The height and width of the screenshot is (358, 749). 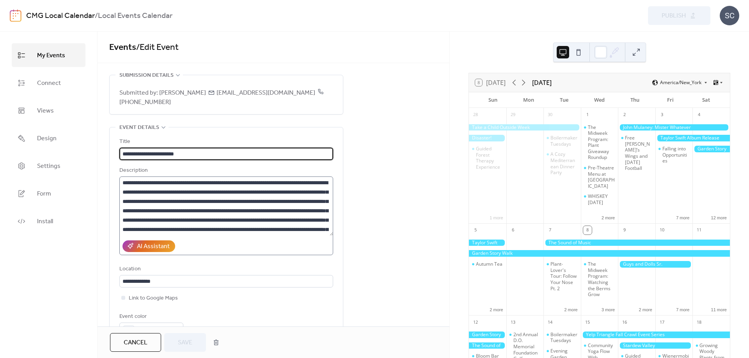 What do you see at coordinates (699, 322) in the screenshot?
I see `div: 18` at bounding box center [699, 322].